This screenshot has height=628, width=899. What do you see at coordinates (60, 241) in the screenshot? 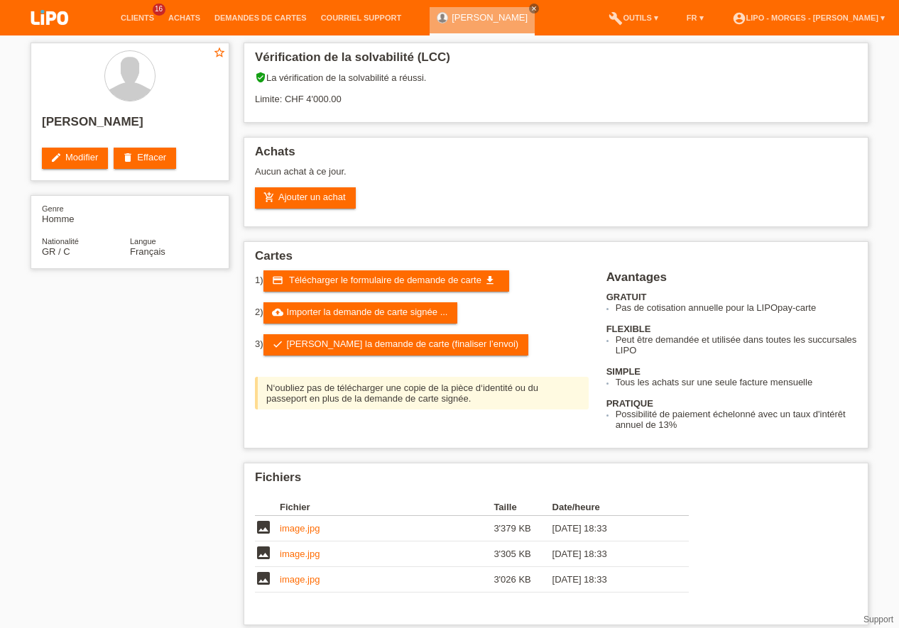
I see `span: Nationalité` at bounding box center [60, 241].